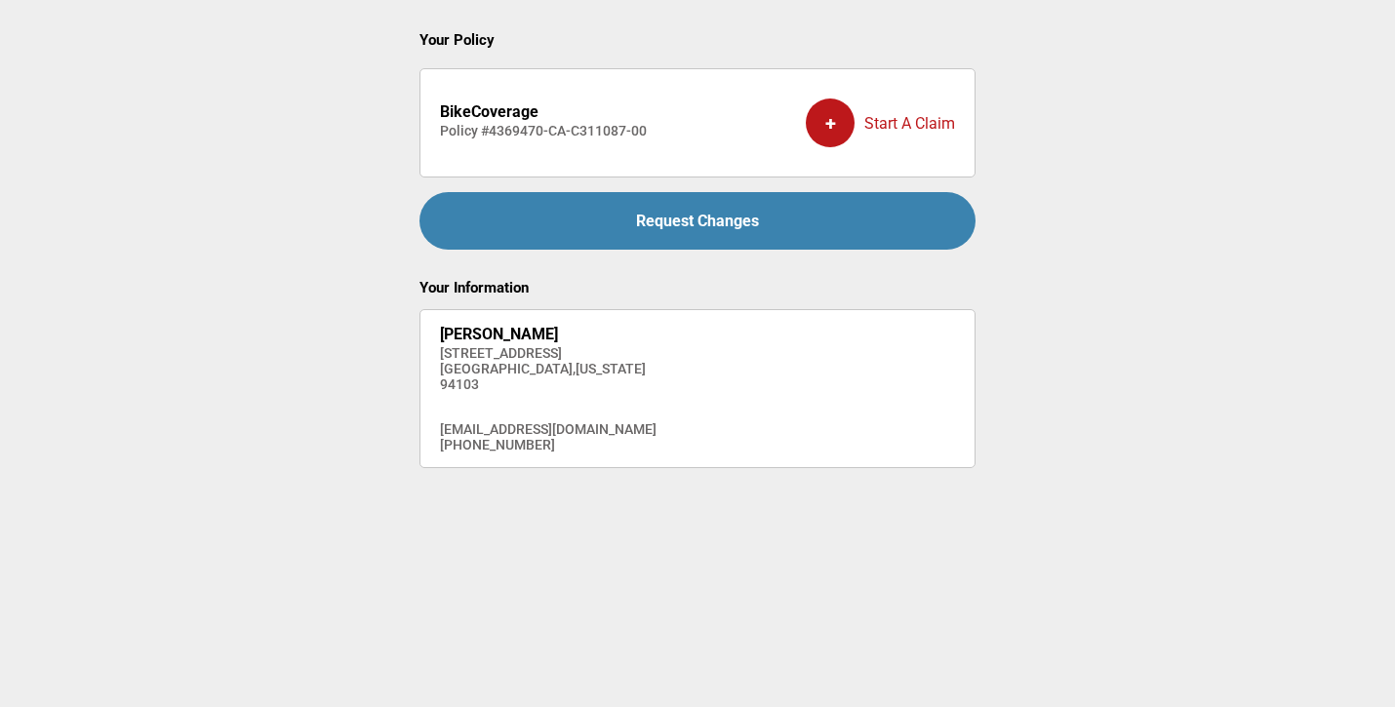 Image resolution: width=1395 pixels, height=707 pixels. I want to click on strong: BikeCoverage, so click(489, 111).